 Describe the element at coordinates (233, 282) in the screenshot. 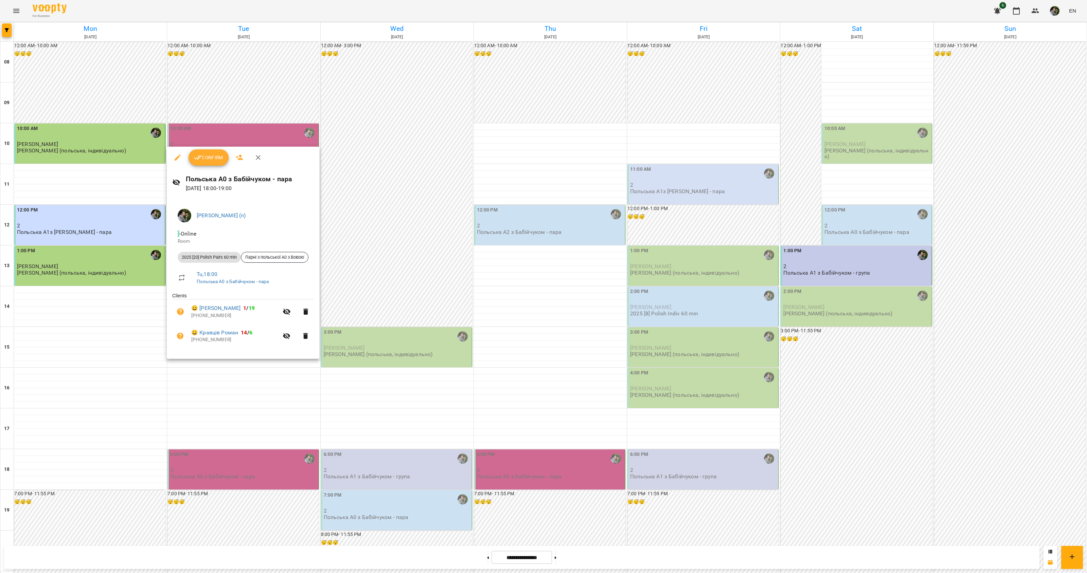

I see `a: Польська А0 з Бабійчуком - пара` at that location.